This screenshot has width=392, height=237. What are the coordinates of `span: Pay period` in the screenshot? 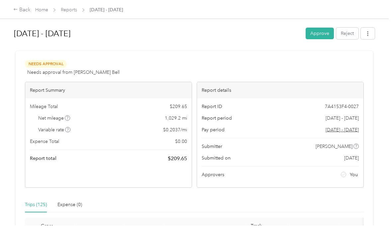 It's located at (213, 130).